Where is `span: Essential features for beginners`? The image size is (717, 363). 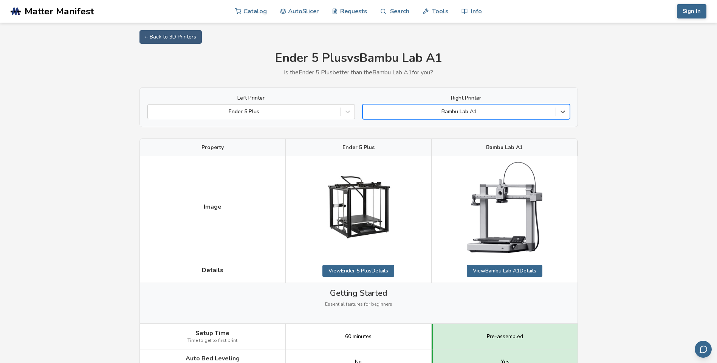 span: Essential features for beginners is located at coordinates (359, 305).